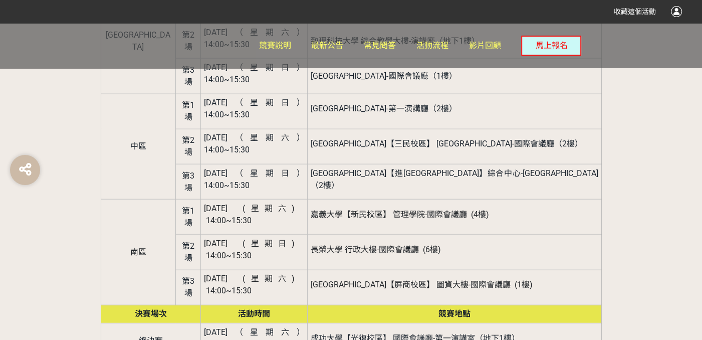  What do you see at coordinates (455, 313) in the screenshot?
I see `strong: 競賽地點` at bounding box center [455, 313].